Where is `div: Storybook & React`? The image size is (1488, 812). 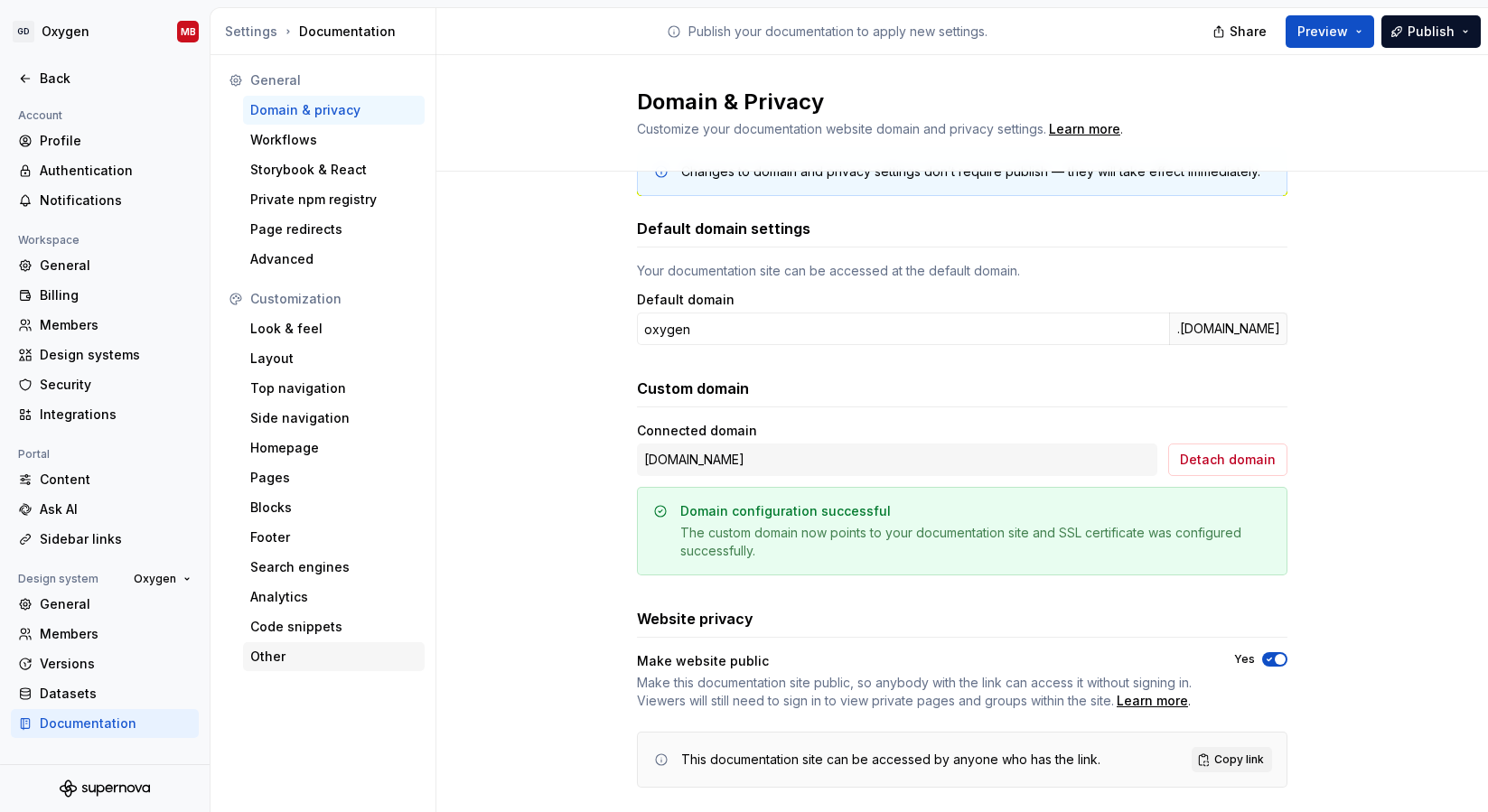
div: Storybook & React is located at coordinates (333, 170).